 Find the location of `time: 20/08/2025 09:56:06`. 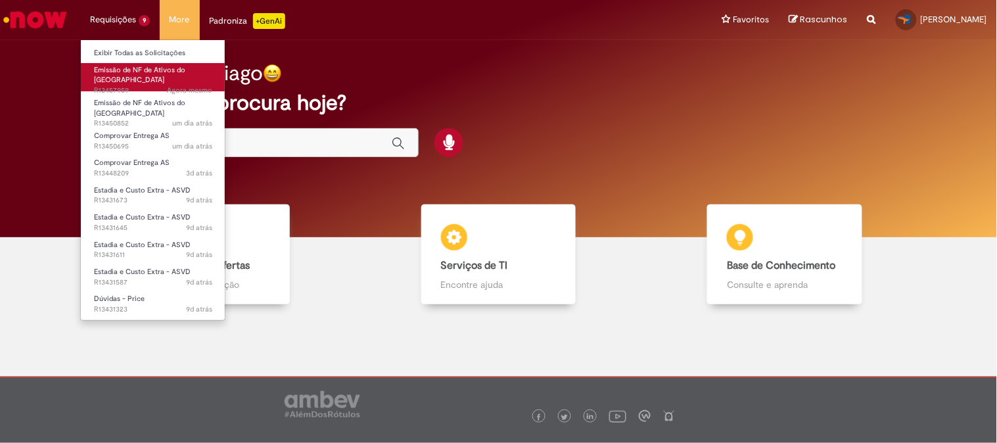

time: 20/08/2025 09:56:06 is located at coordinates (199, 309).